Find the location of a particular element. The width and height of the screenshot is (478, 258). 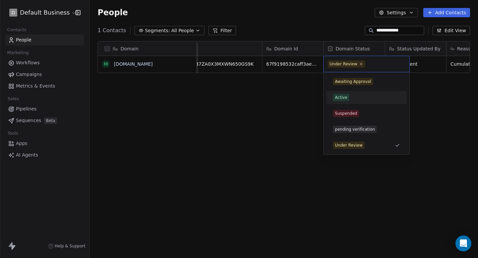

div: Suggestions is located at coordinates (366, 113).